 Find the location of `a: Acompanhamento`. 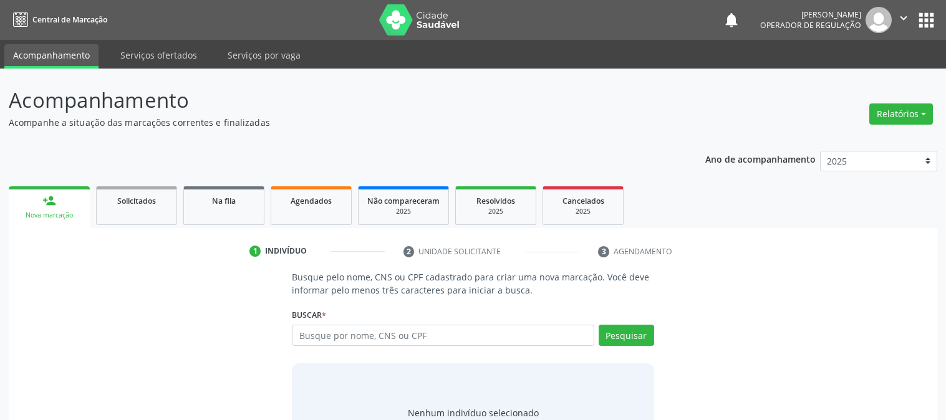

a: Acompanhamento is located at coordinates (51, 56).